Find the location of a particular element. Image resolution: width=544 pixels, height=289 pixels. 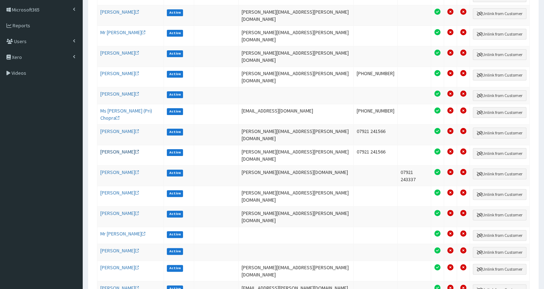

span: Reports is located at coordinates (21, 26).